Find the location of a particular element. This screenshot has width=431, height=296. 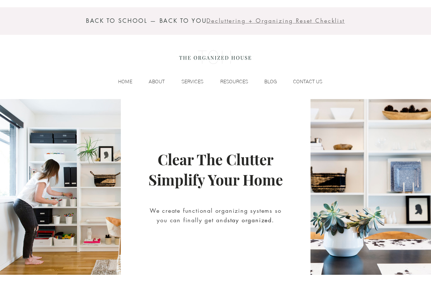

a: RESOURCES is located at coordinates (229, 82).